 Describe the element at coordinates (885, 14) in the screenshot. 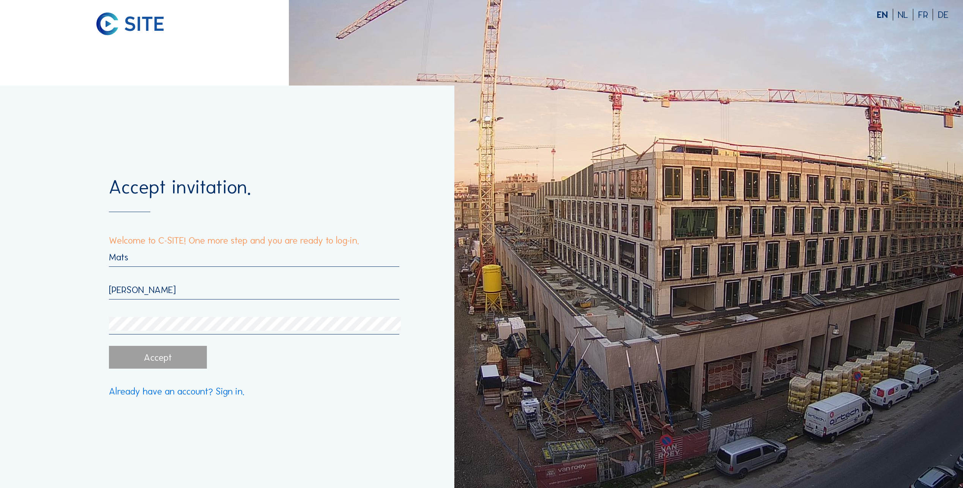

I see `div: EN` at that location.